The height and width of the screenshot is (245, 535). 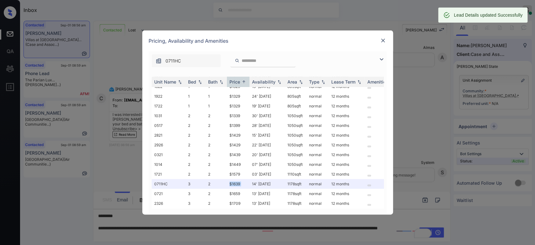 I want to click on td: 0711HC, so click(x=169, y=183).